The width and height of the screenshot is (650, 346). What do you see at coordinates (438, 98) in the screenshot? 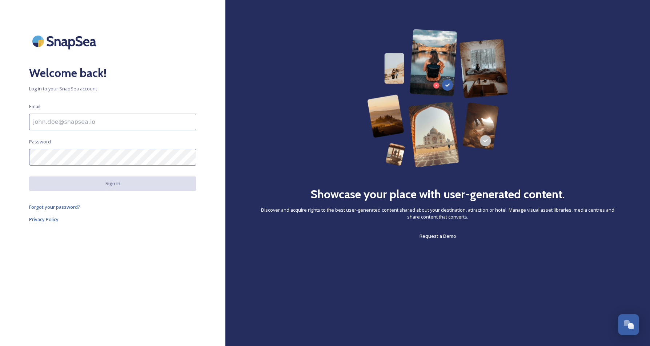
I see `img: 63b42ca75bacad526042e722_Group%20154-p-800.png` at bounding box center [438, 98].